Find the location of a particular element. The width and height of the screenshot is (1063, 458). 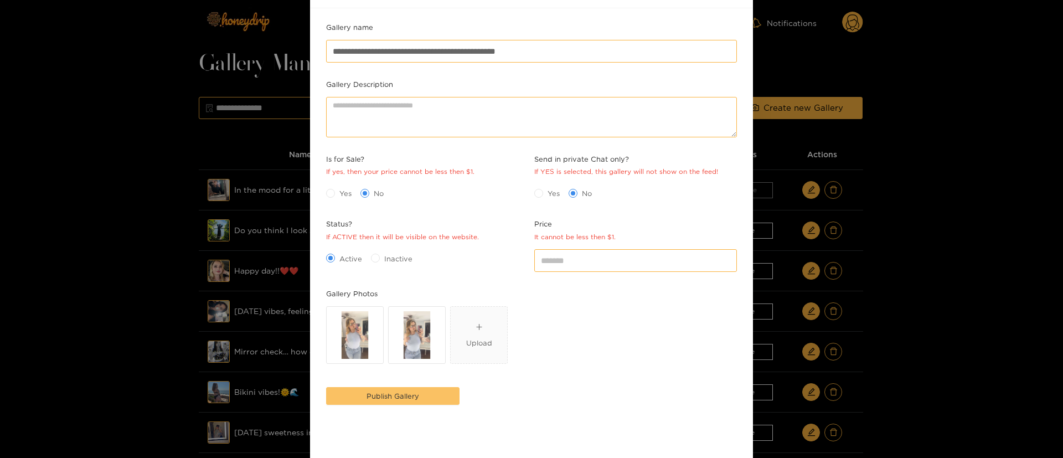

div: If YES is selected, this gallery will not show on the feed! is located at coordinates (626, 172).